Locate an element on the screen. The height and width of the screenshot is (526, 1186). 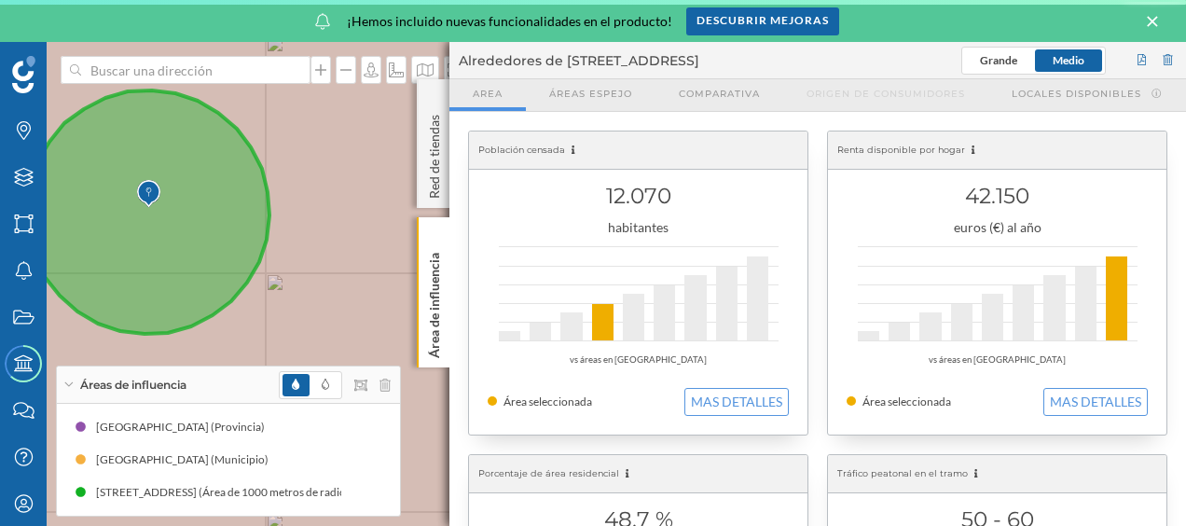
div: Porcentaje de área residencial is located at coordinates (638, 474).